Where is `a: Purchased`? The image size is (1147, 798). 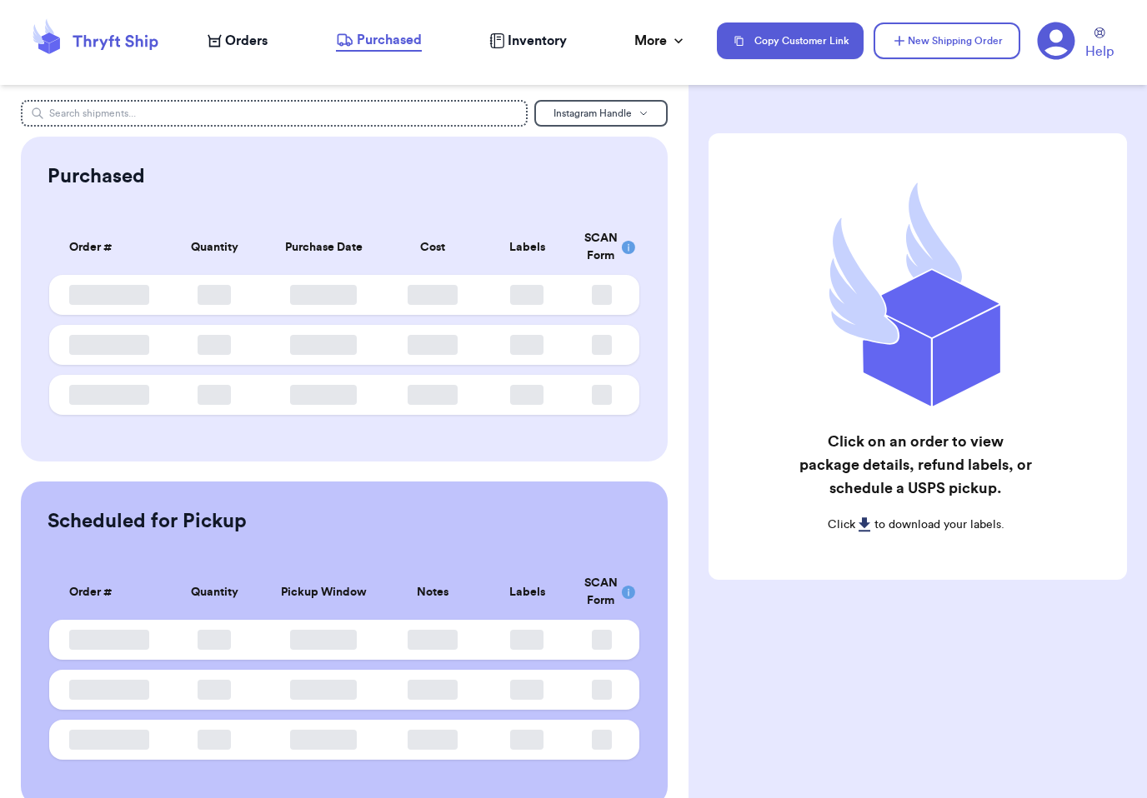 a: Purchased is located at coordinates (378, 41).